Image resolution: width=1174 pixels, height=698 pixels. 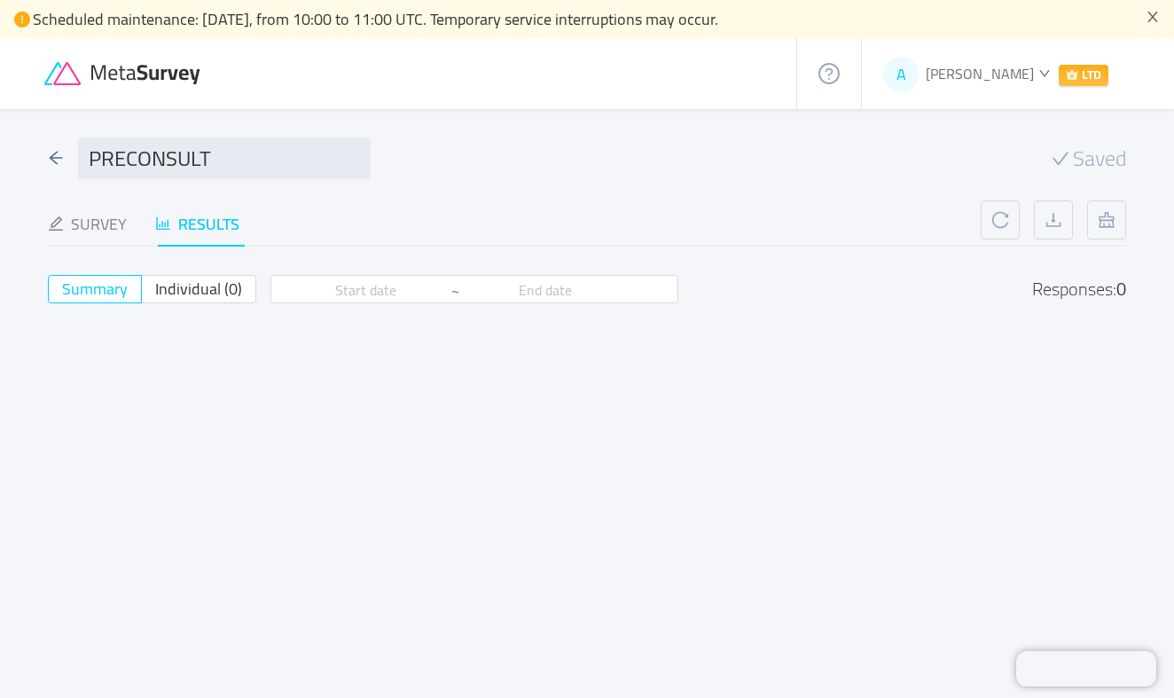 What do you see at coordinates (56, 158) in the screenshot?
I see `i: icon: arrow-left` at bounding box center [56, 158].